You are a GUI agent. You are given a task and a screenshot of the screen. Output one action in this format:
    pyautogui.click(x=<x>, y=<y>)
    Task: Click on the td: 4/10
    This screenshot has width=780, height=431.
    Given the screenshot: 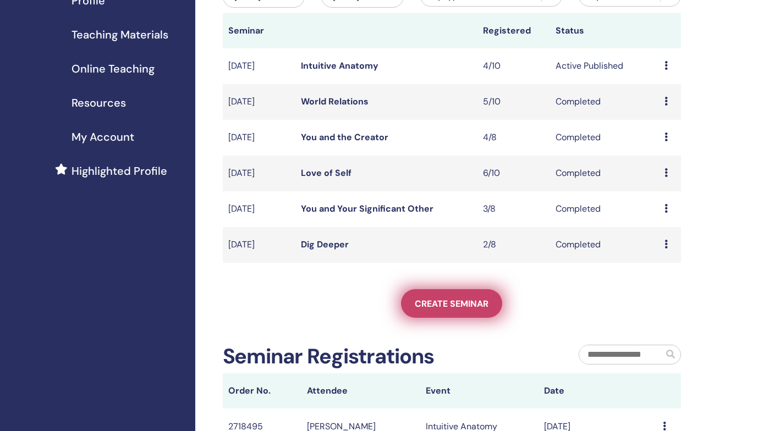 What is the action you would take?
    pyautogui.click(x=514, y=66)
    